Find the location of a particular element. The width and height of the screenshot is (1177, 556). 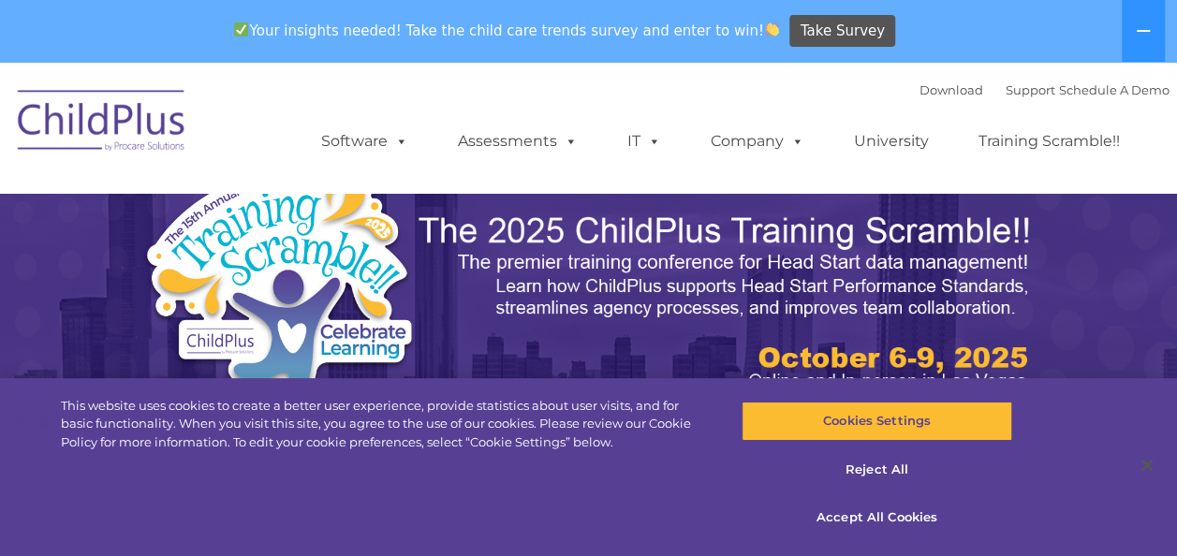

a: University is located at coordinates (891, 141).